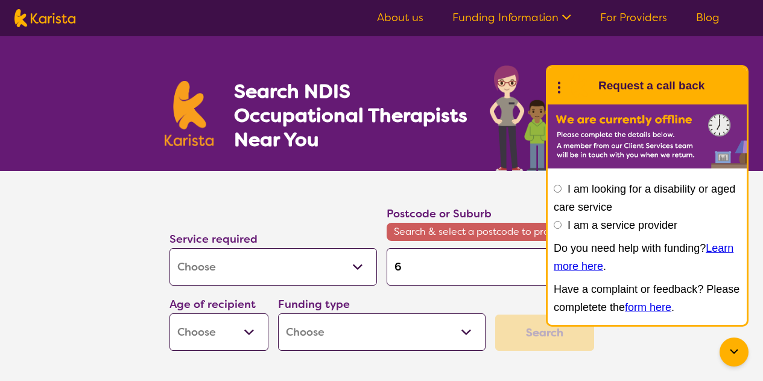 Image resolution: width=763 pixels, height=381 pixels. What do you see at coordinates (512, 17) in the screenshot?
I see `a: Funding Information` at bounding box center [512, 17].